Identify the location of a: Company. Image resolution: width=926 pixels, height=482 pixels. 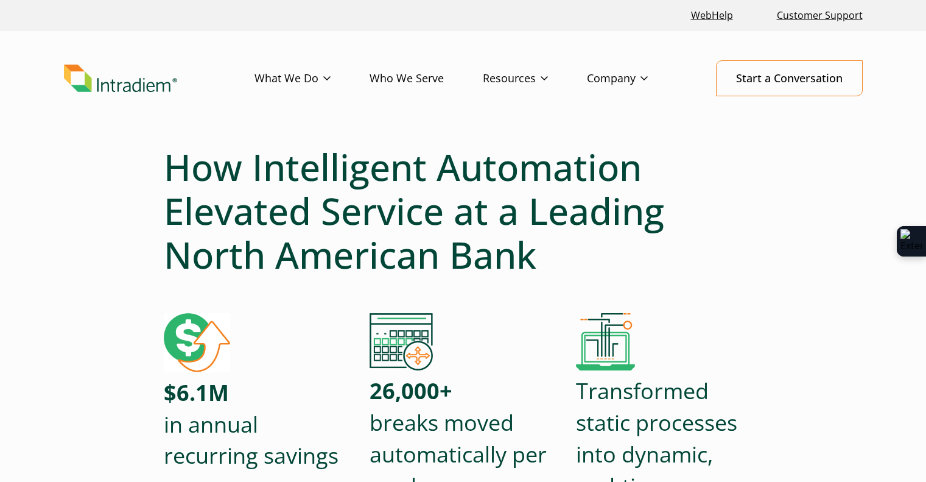
(637, 79).